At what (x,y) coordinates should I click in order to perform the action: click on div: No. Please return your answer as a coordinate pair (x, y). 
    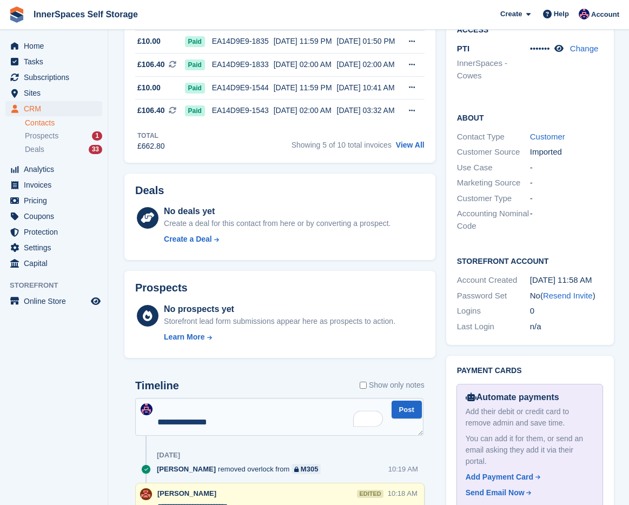
    Looking at the image, I should click on (566, 296).